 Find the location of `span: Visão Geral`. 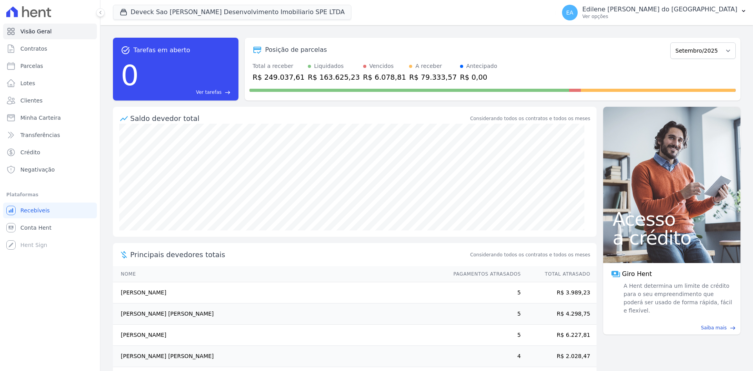

span: Visão Geral is located at coordinates (36, 31).